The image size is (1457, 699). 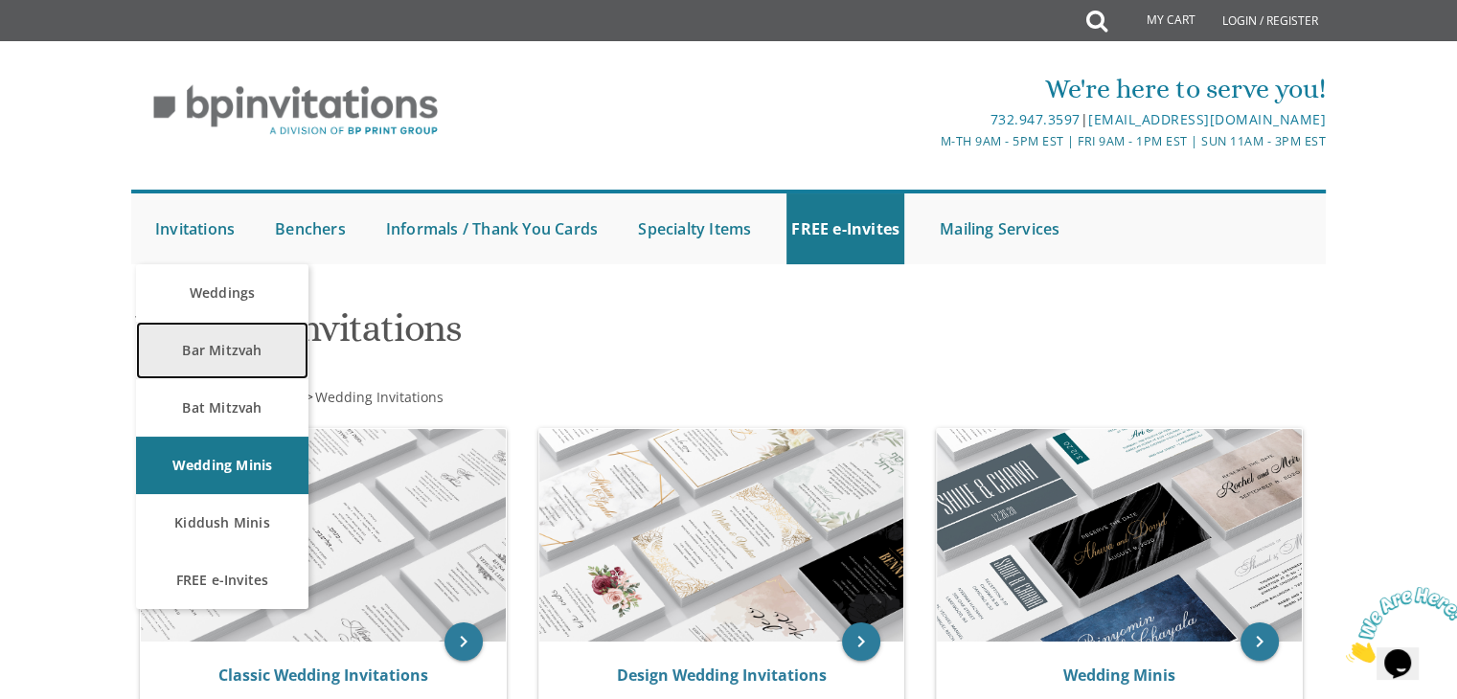 What do you see at coordinates (67, 45) in the screenshot?
I see `img: Chat attention grabber` at bounding box center [67, 45].